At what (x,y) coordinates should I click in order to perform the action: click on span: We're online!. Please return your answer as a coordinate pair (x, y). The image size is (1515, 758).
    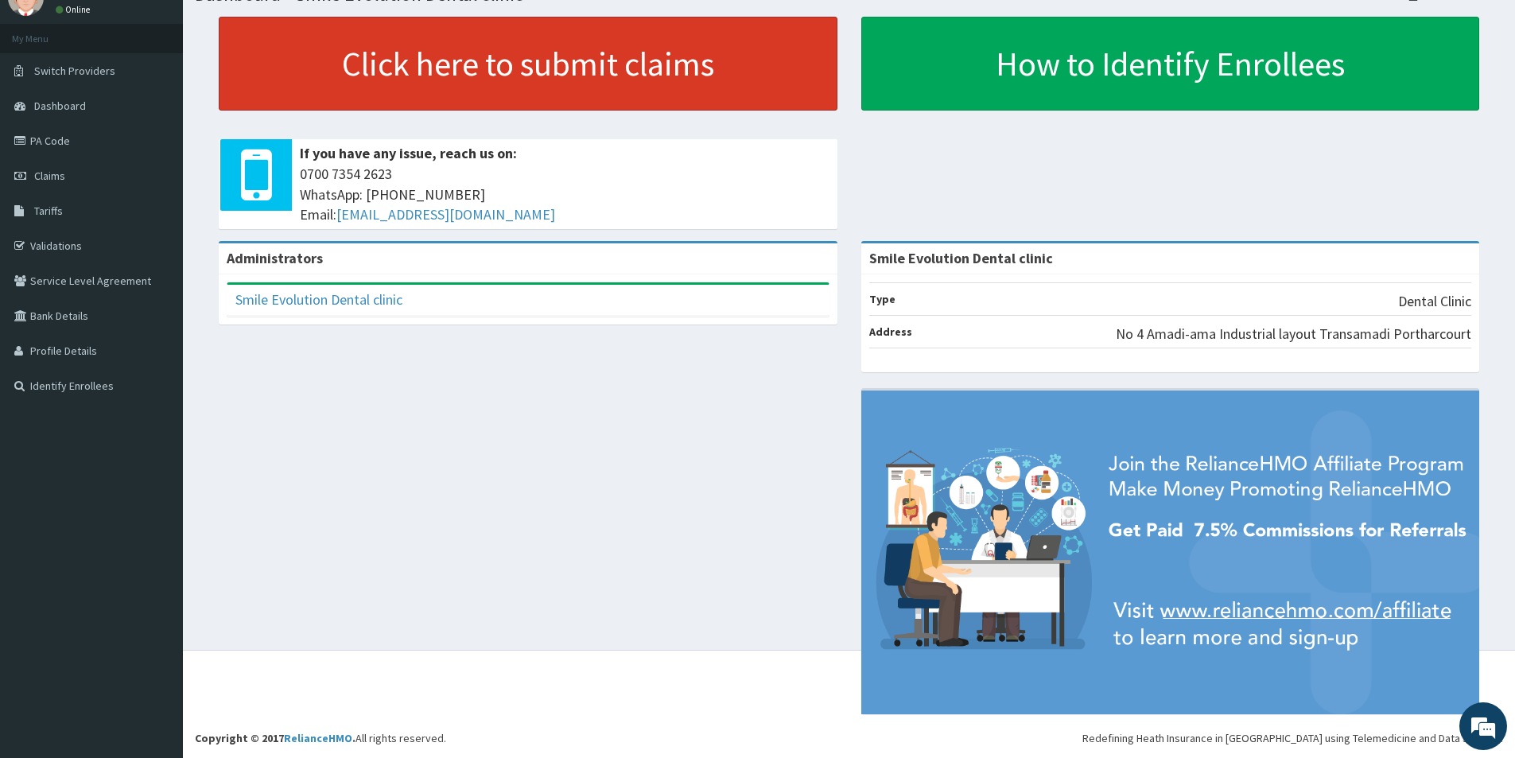
    Looking at the image, I should click on (156, 281).